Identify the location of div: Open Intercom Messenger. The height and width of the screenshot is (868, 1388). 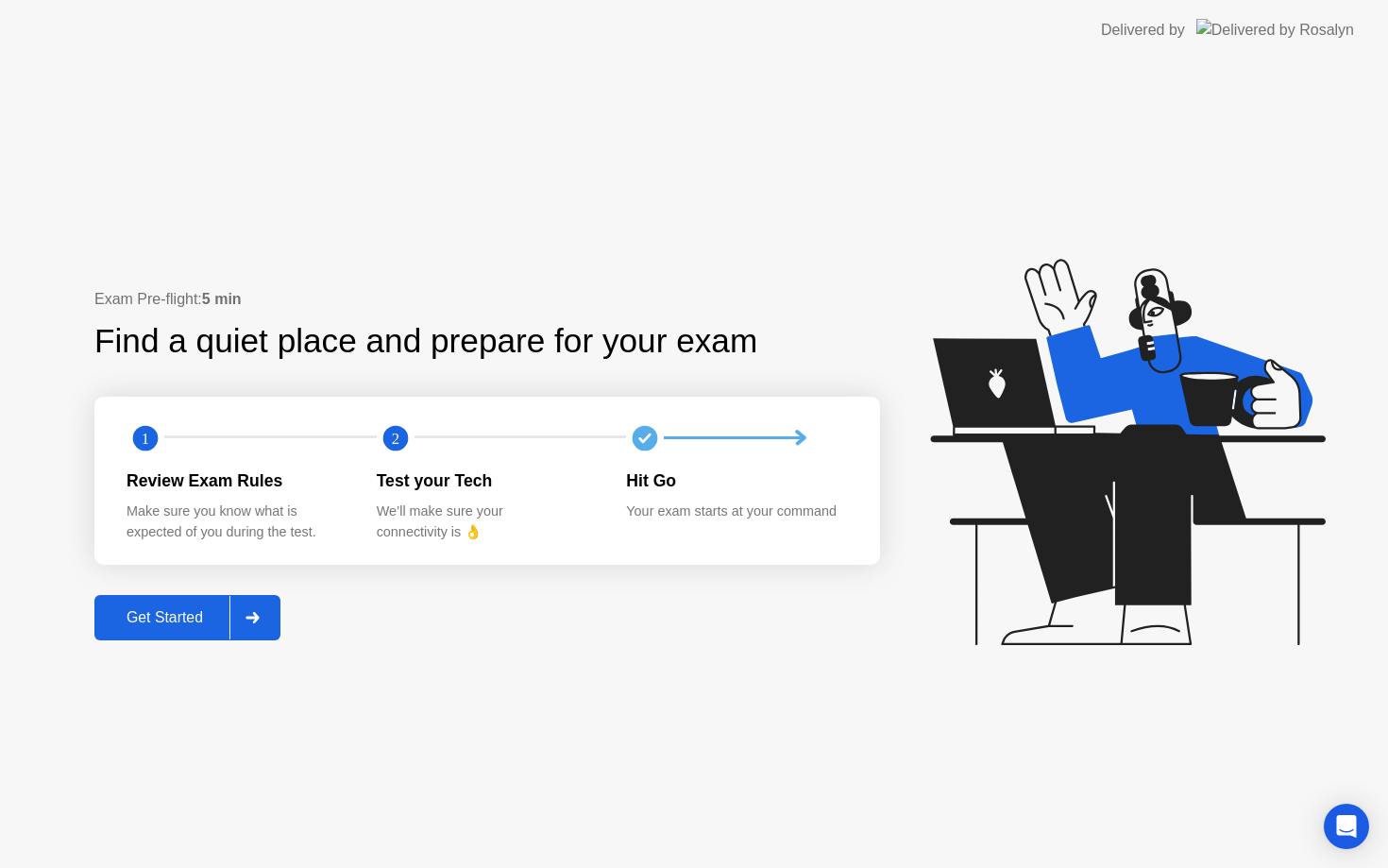
(1347, 827).